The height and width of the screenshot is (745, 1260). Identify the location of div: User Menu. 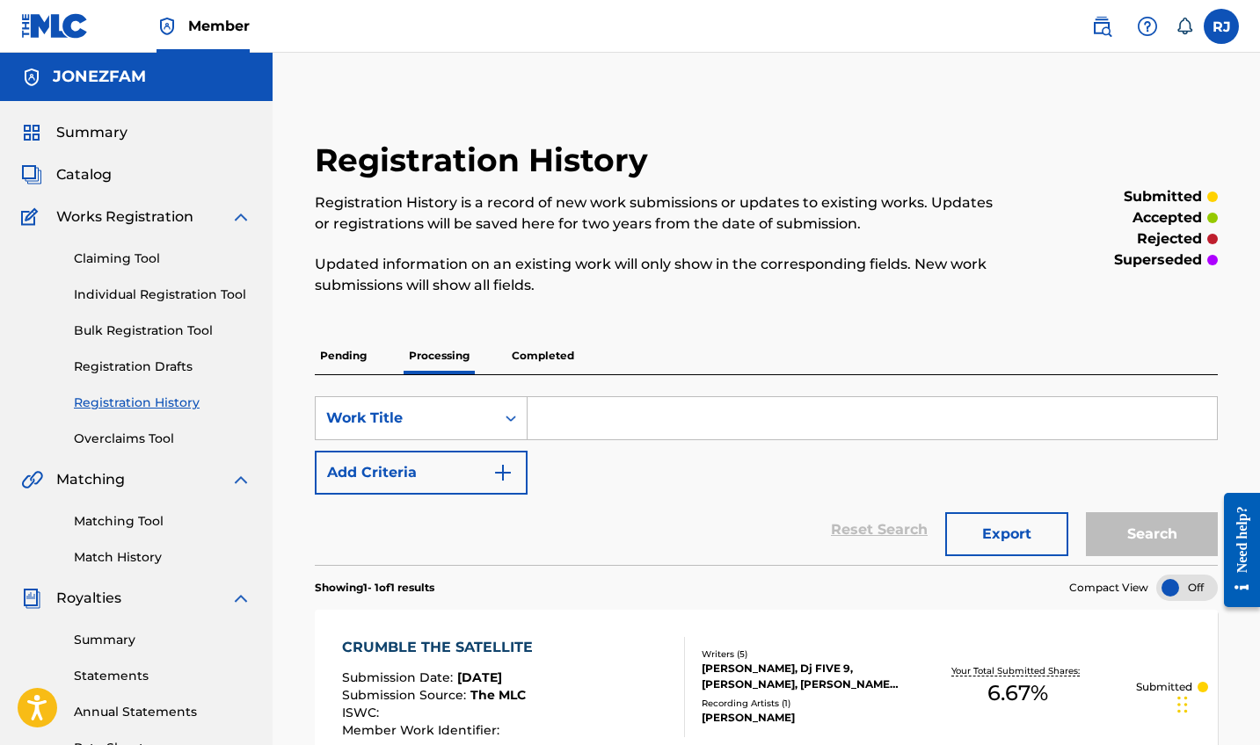
(1221, 26).